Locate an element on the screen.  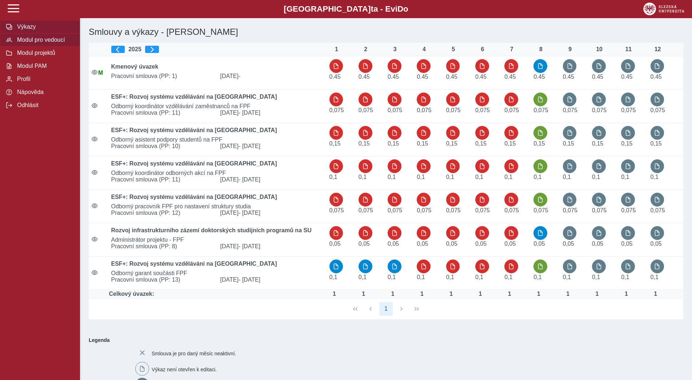
span: Modul PAM is located at coordinates (44, 66).